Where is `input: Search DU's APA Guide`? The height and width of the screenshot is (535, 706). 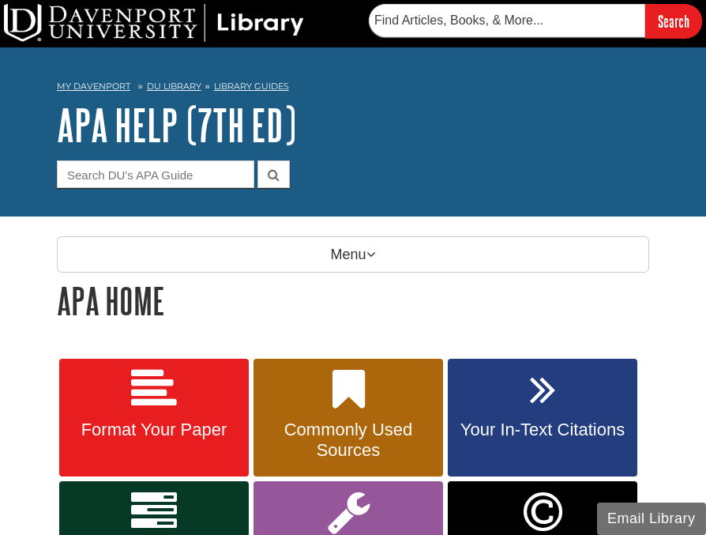 input: Search DU's APA Guide is located at coordinates (156, 174).